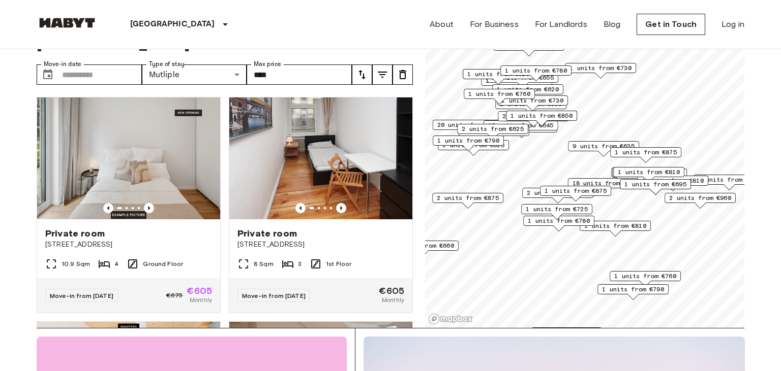 The image size is (781, 371). I want to click on span: 2 units from €960, so click(700, 198).